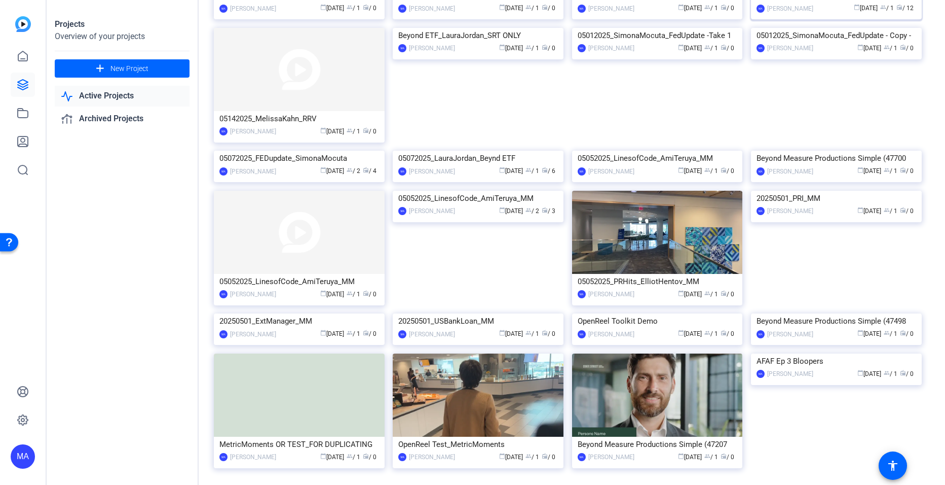 This screenshot has width=945, height=485. What do you see at coordinates (836, 321) in the screenshot?
I see `div: Beyond Measure Productions Simple (47498` at bounding box center [836, 321].